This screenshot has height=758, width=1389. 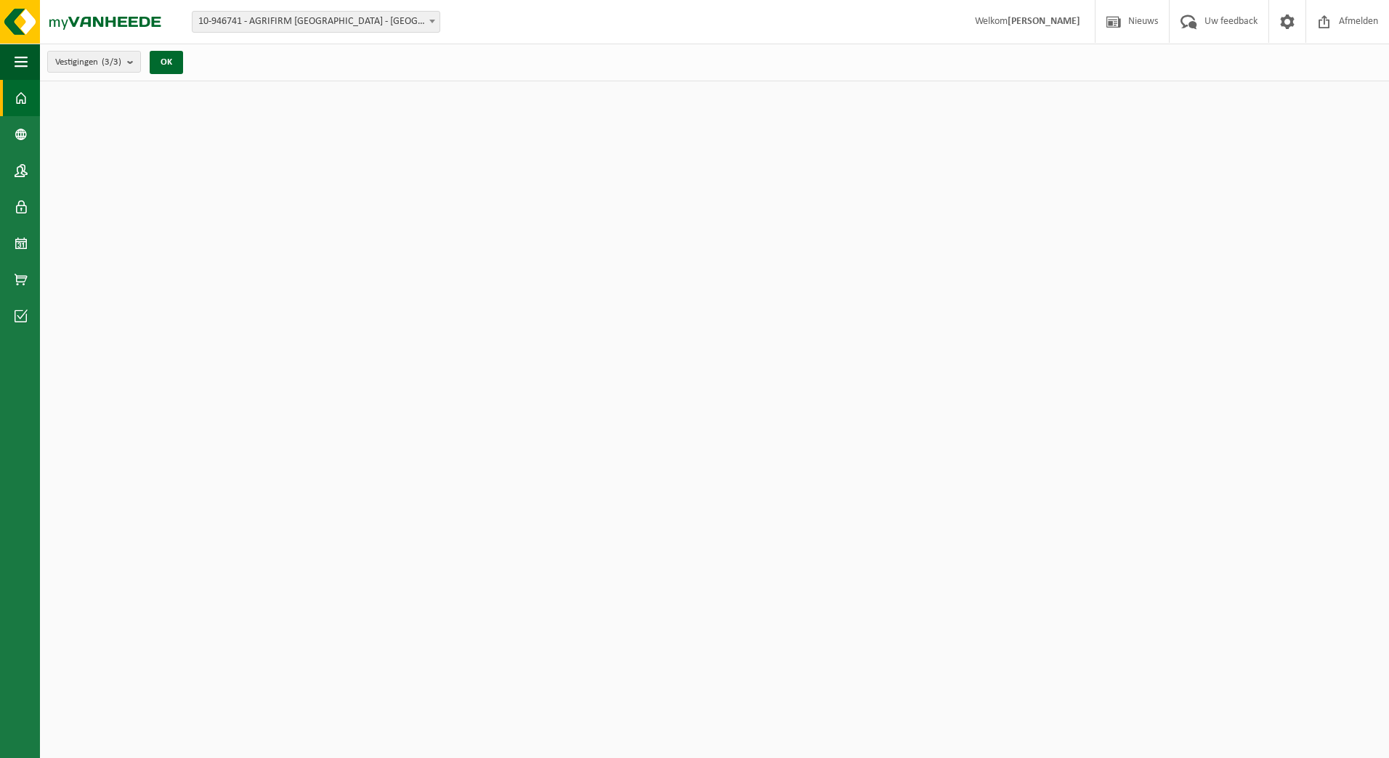 I want to click on span: 10-946741 - AGRIFIRM BELGIUM - DRONGEN, so click(x=316, y=22).